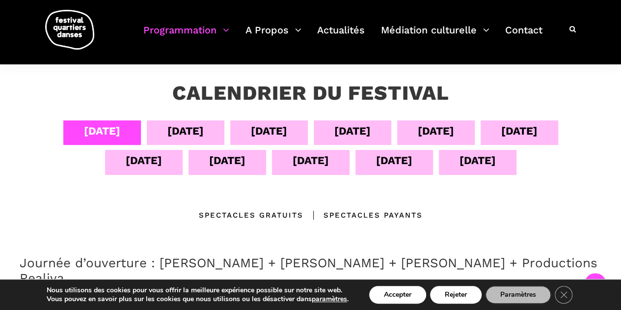 The height and width of the screenshot is (310, 621). Describe the element at coordinates (340, 36) in the screenshot. I see `a: Actualités` at that location.